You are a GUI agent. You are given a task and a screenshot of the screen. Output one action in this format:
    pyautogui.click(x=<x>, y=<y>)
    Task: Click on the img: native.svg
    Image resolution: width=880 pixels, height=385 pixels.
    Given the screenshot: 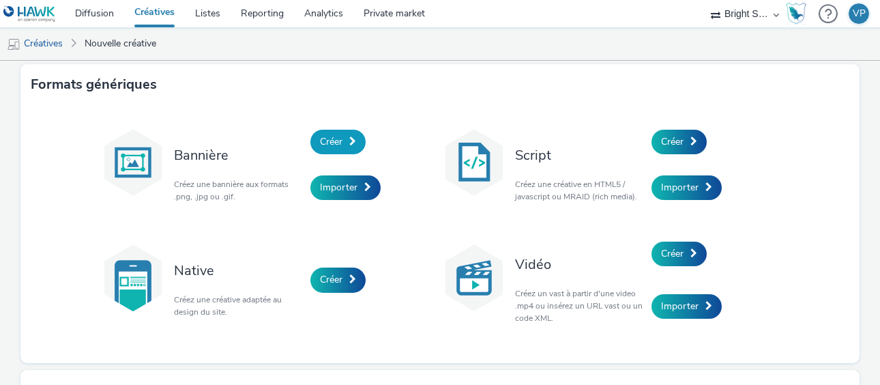 What is the action you would take?
    pyautogui.click(x=133, y=278)
    